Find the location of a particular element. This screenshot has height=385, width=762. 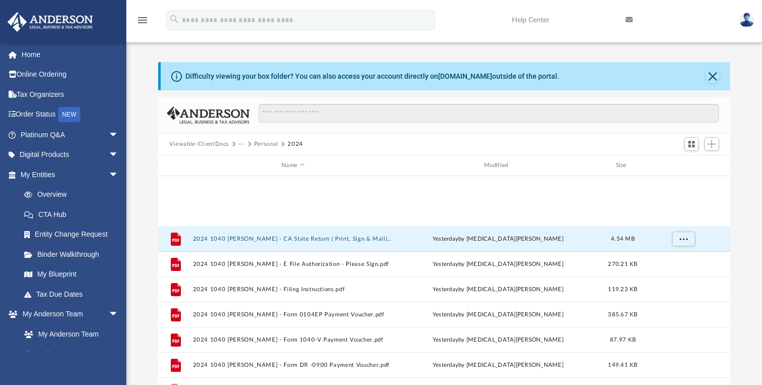

a: Digital Productsarrow_drop_down is located at coordinates (70, 155).